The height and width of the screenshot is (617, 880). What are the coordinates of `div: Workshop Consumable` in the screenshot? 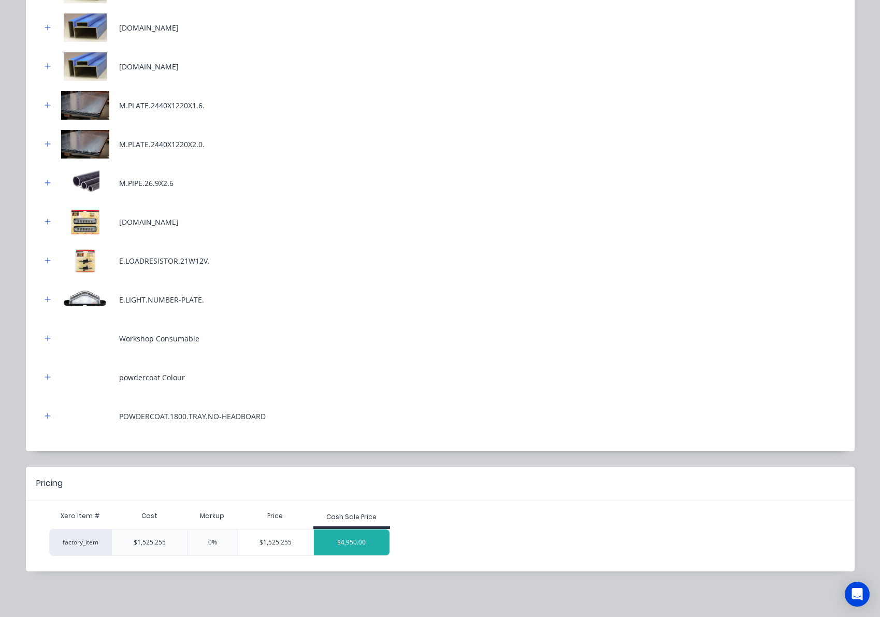 It's located at (159, 338).